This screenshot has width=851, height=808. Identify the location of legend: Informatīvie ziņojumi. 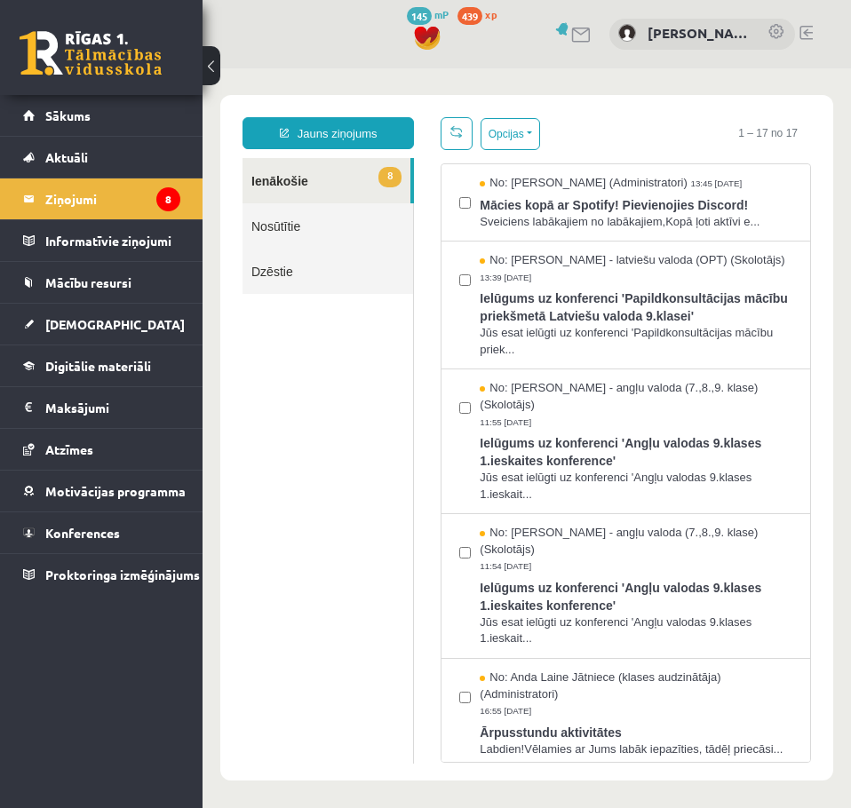
(113, 241).